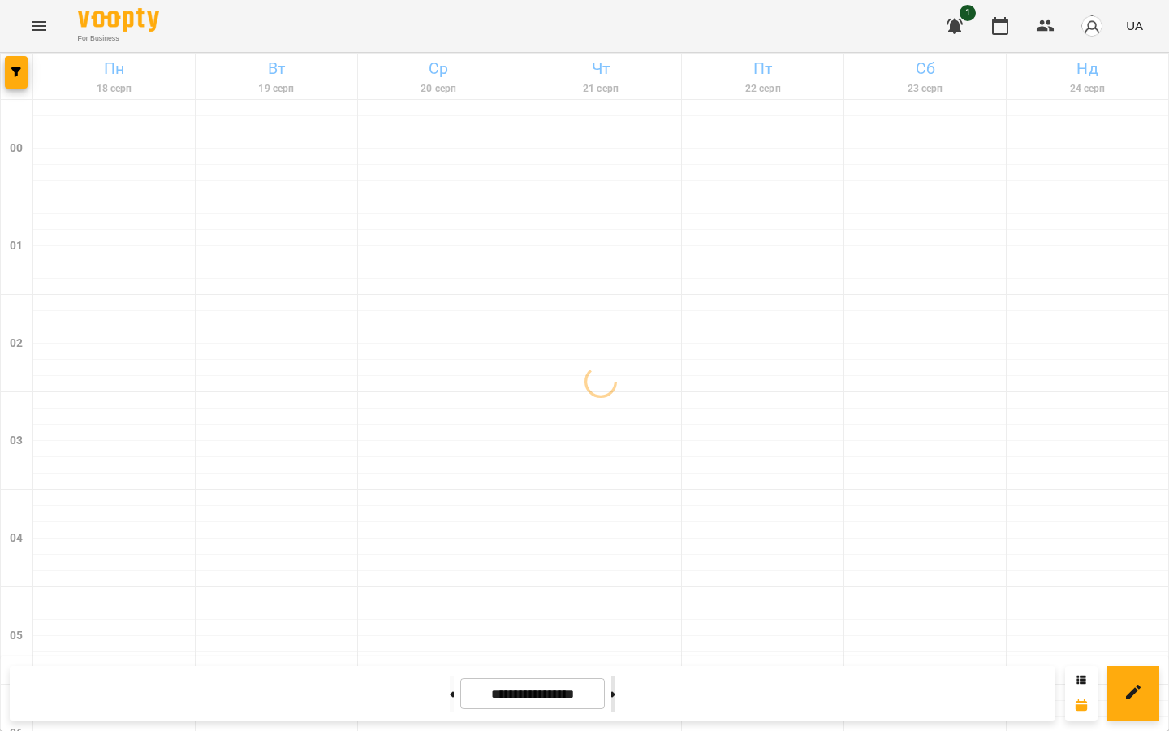 Image resolution: width=1169 pixels, height=731 pixels. Describe the element at coordinates (16, 441) in the screenshot. I see `h6: 03` at that location.